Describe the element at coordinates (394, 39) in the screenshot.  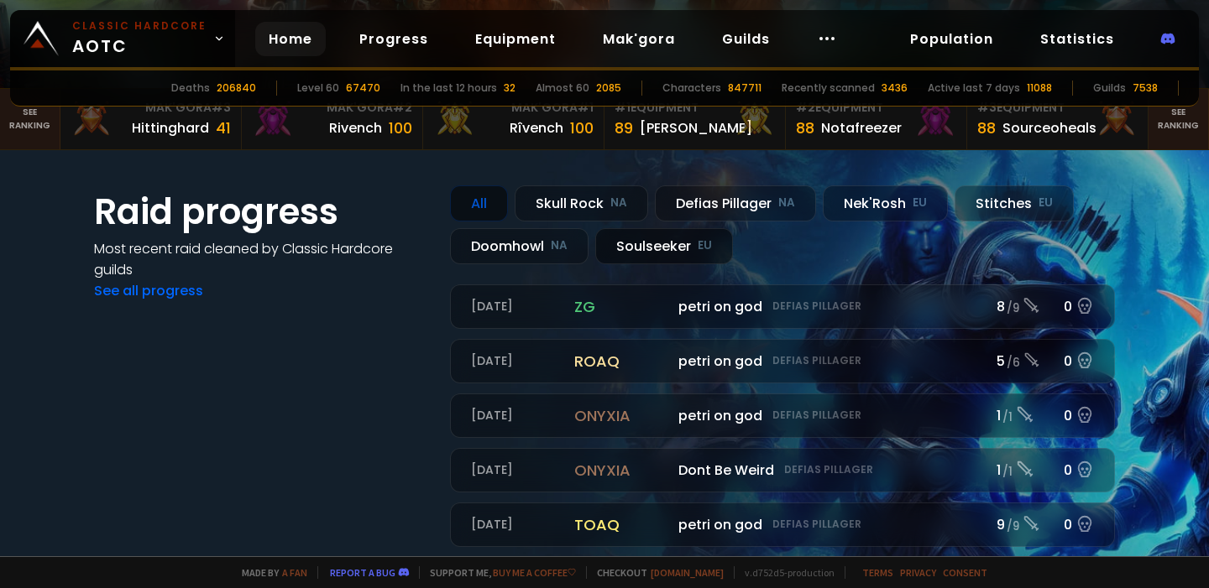
I see `a: Progress` at that location.